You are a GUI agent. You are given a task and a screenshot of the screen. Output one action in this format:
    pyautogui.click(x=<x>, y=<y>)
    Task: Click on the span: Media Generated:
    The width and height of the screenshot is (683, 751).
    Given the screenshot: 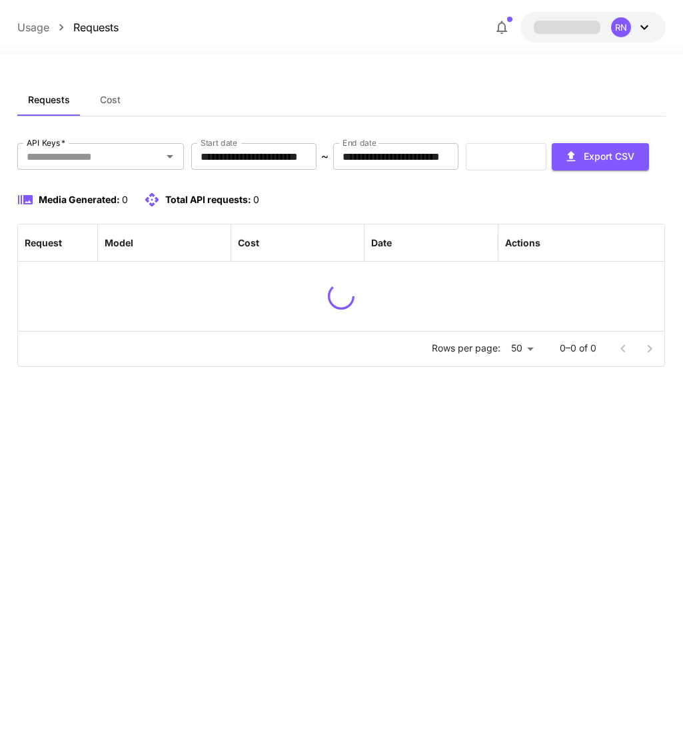 What is the action you would take?
    pyautogui.click(x=79, y=199)
    